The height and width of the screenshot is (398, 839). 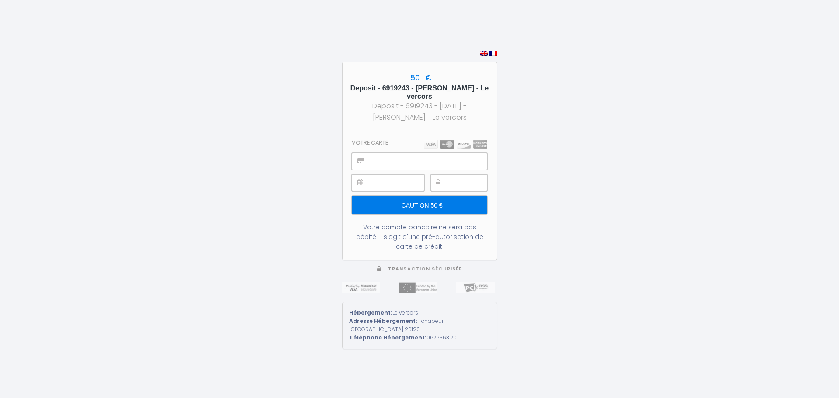 What do you see at coordinates (383, 321) in the screenshot?
I see `strong: Adresse Hébergement:` at bounding box center [383, 321].